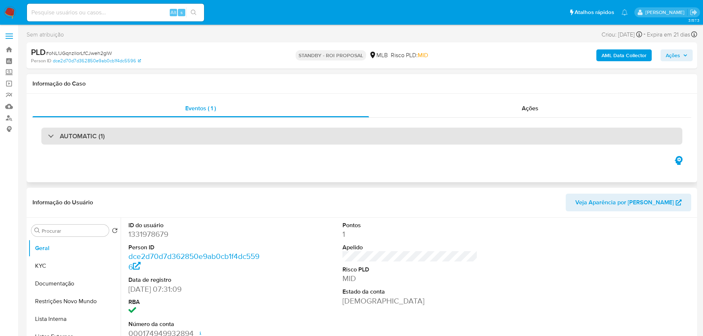  What do you see at coordinates (624, 12) in the screenshot?
I see `a: Notificações` at bounding box center [624, 12].